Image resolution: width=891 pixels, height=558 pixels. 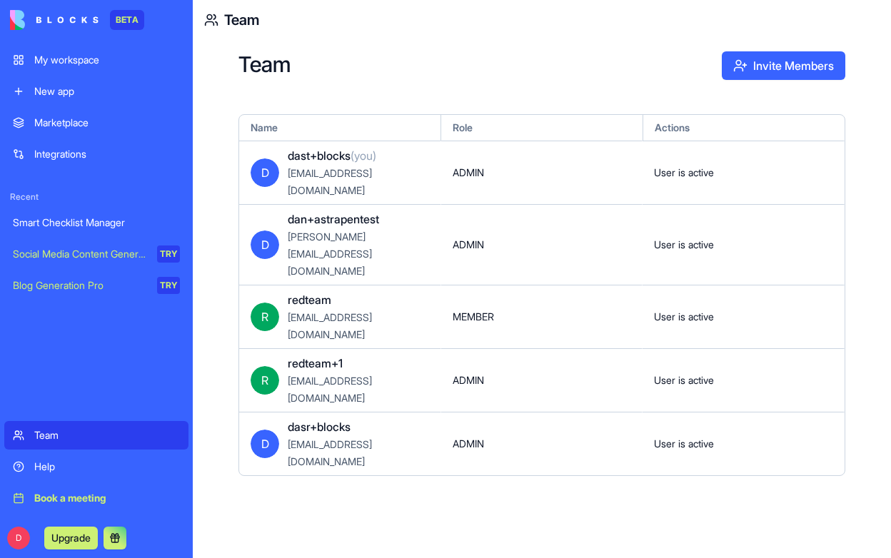 I want to click on button: Upgrade, so click(x=71, y=538).